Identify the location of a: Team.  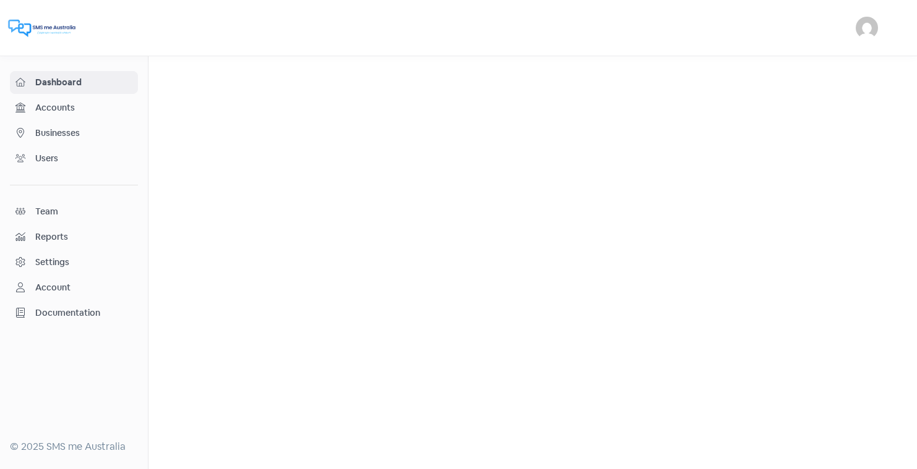
(74, 212).